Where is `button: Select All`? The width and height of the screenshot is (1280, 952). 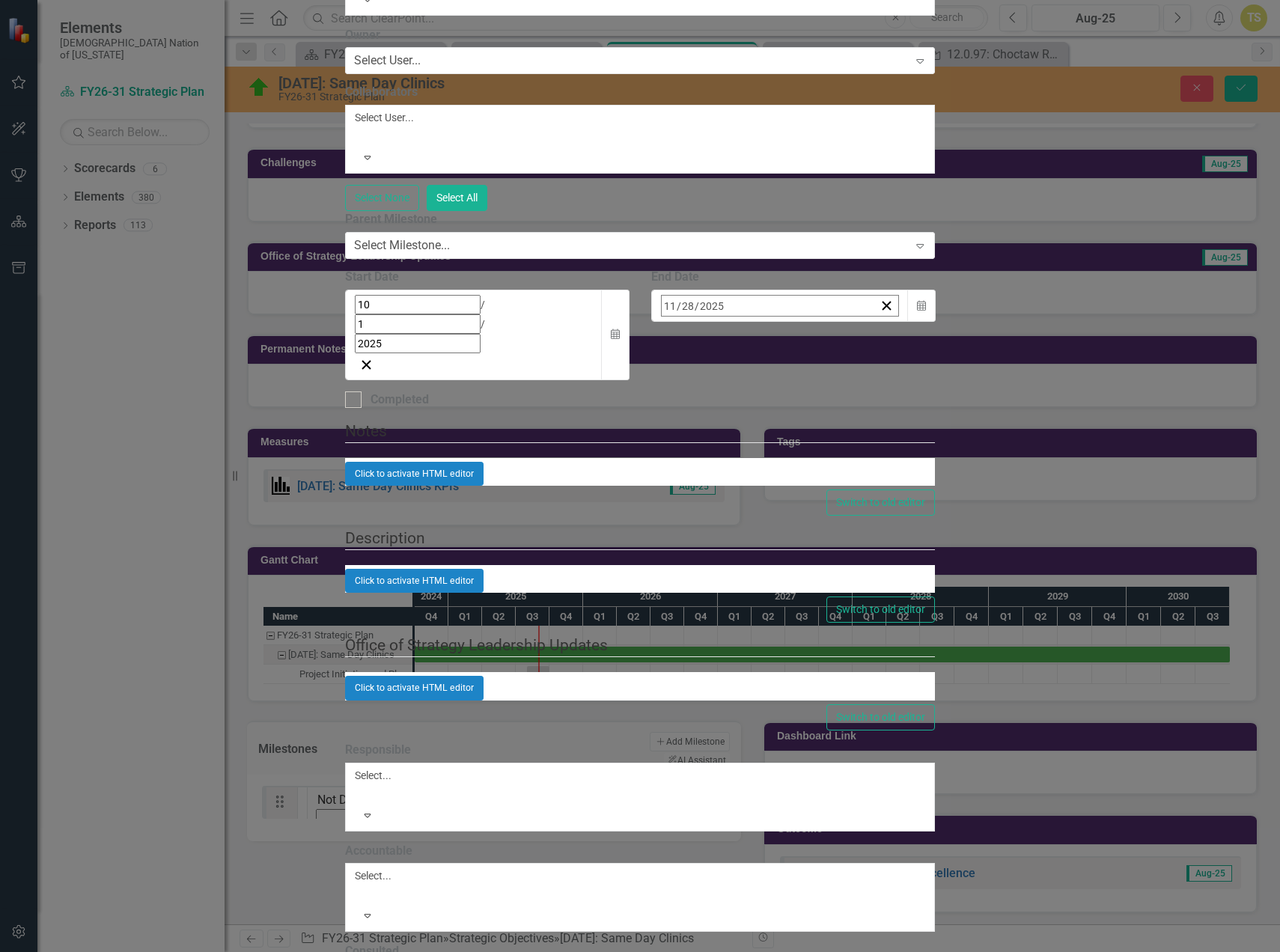
button: Select All is located at coordinates (456, 198).